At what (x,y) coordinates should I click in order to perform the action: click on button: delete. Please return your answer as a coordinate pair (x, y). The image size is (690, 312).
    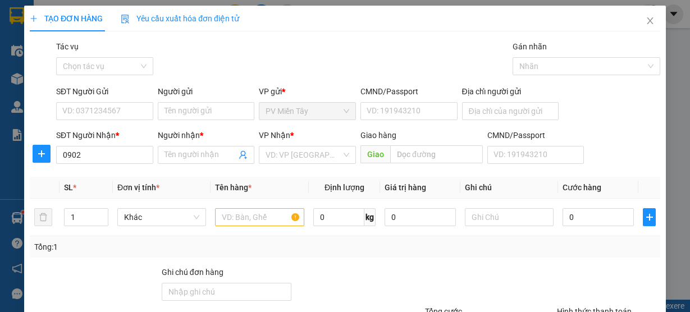
    Looking at the image, I should click on (43, 217).